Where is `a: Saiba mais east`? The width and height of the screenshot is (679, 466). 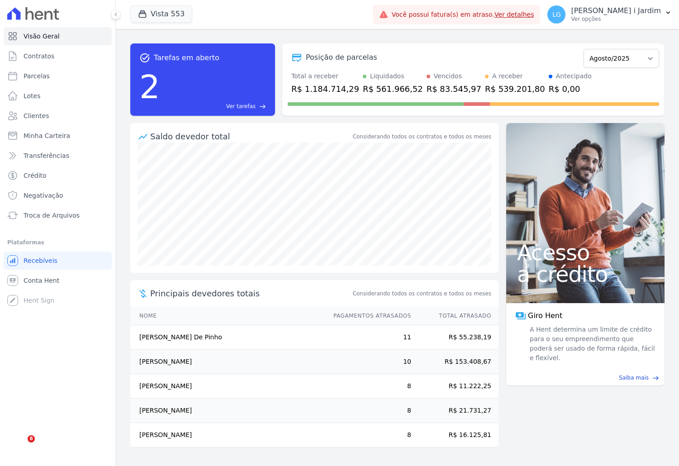 a: Saiba mais east is located at coordinates (586, 378).